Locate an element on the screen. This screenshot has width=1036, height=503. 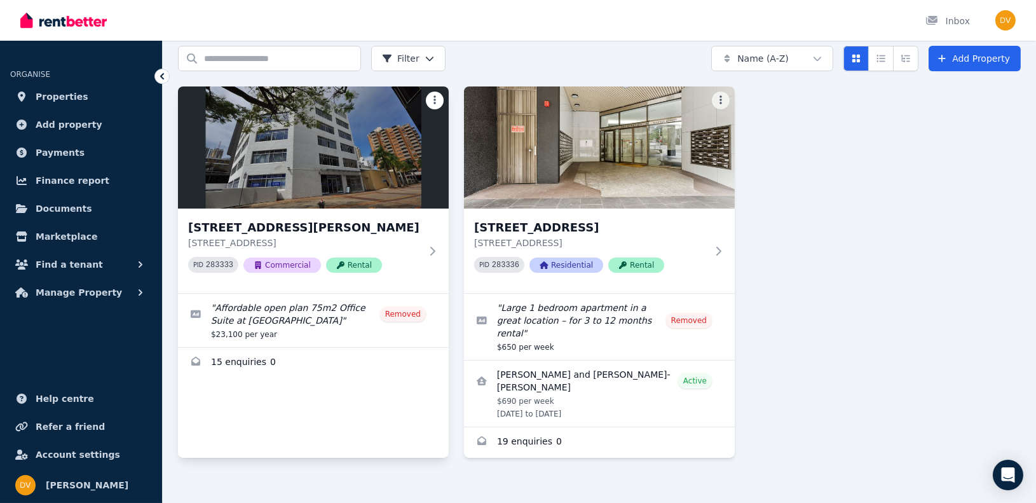
span: Manage Property is located at coordinates (79, 292).